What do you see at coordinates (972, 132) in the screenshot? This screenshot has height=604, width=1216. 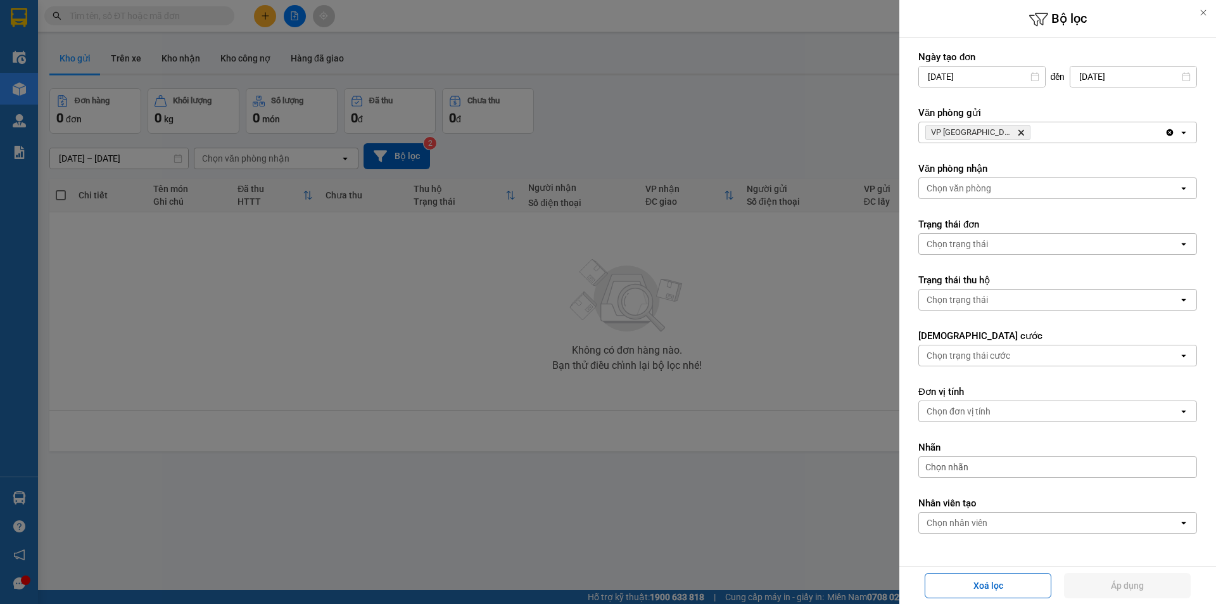 I see `span: VP Ninh Bình` at bounding box center [972, 132].